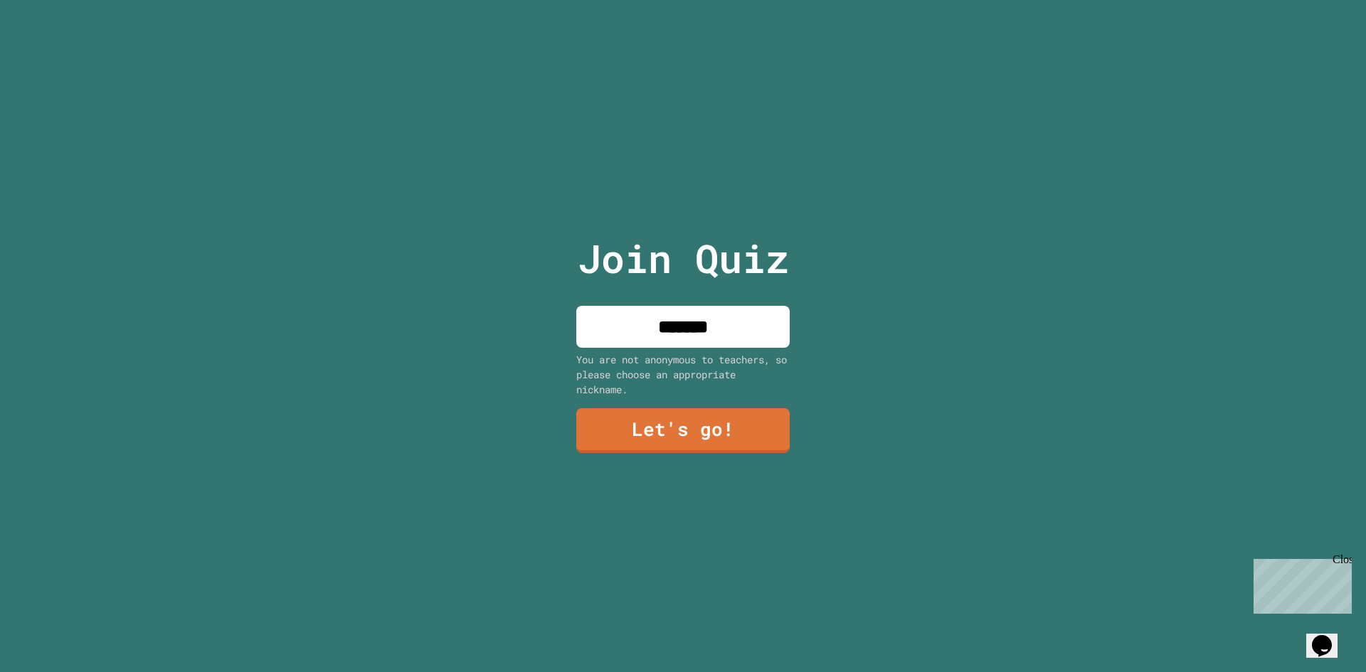 This screenshot has height=672, width=1366. Describe the element at coordinates (52, 48) in the screenshot. I see `div: Chat with us now!Close` at that location.